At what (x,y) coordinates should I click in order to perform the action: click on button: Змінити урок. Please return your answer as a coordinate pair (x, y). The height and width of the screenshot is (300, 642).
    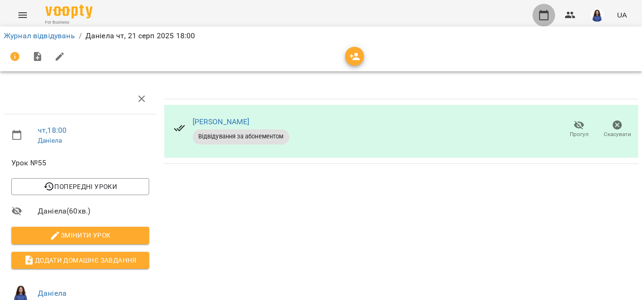
    Looking at the image, I should click on (80, 235).